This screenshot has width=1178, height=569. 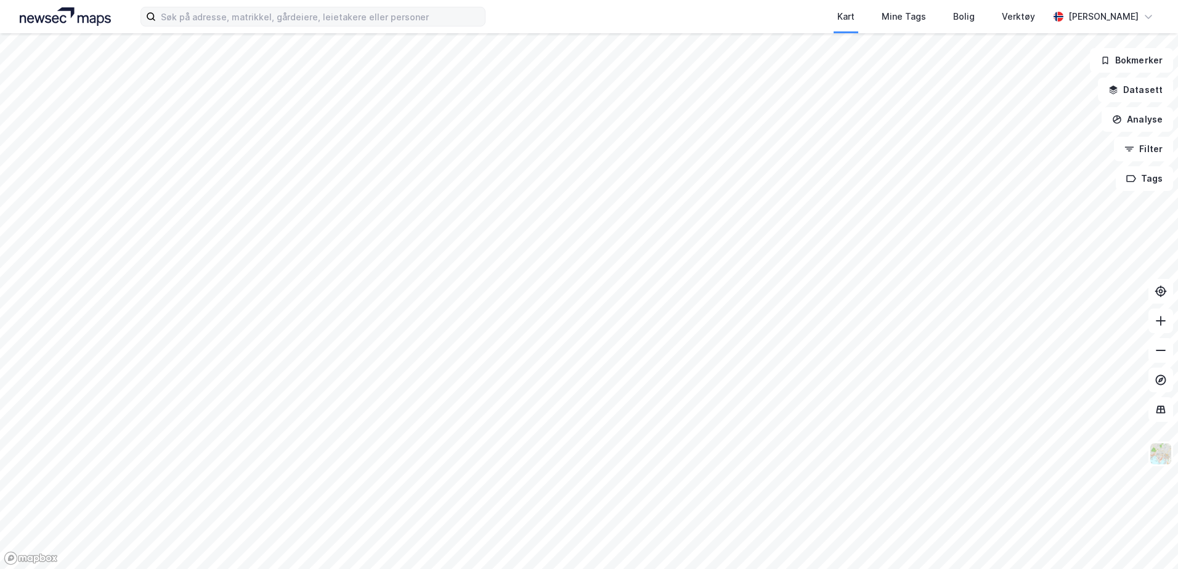 What do you see at coordinates (1147, 540) in the screenshot?
I see `div: Kontrollprogram for chat` at bounding box center [1147, 540].